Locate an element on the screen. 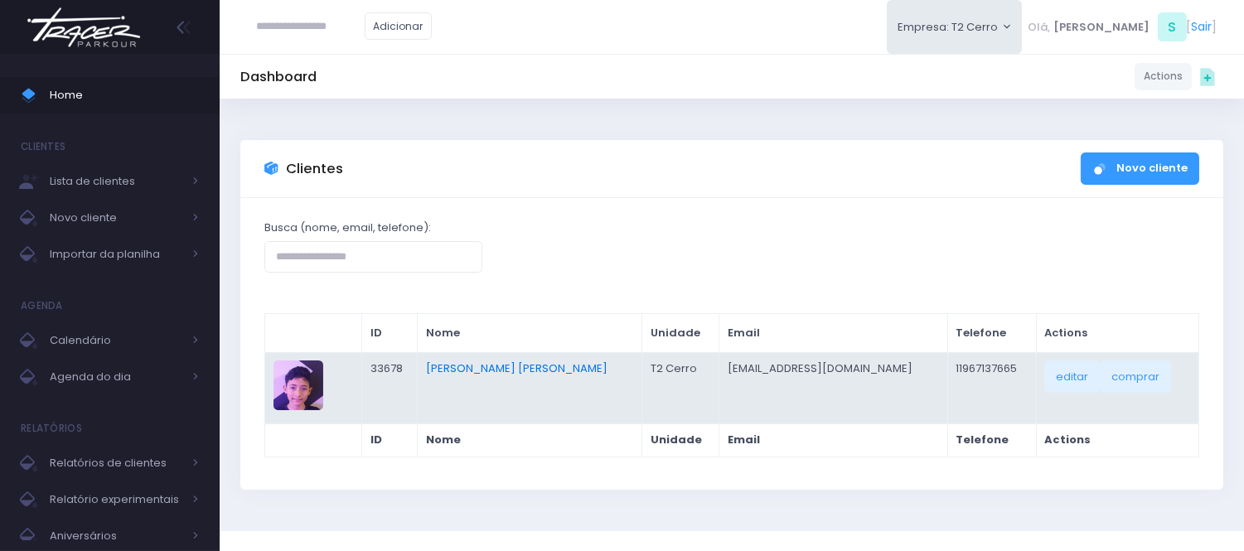  span: Lista de clientes is located at coordinates (116, 181).